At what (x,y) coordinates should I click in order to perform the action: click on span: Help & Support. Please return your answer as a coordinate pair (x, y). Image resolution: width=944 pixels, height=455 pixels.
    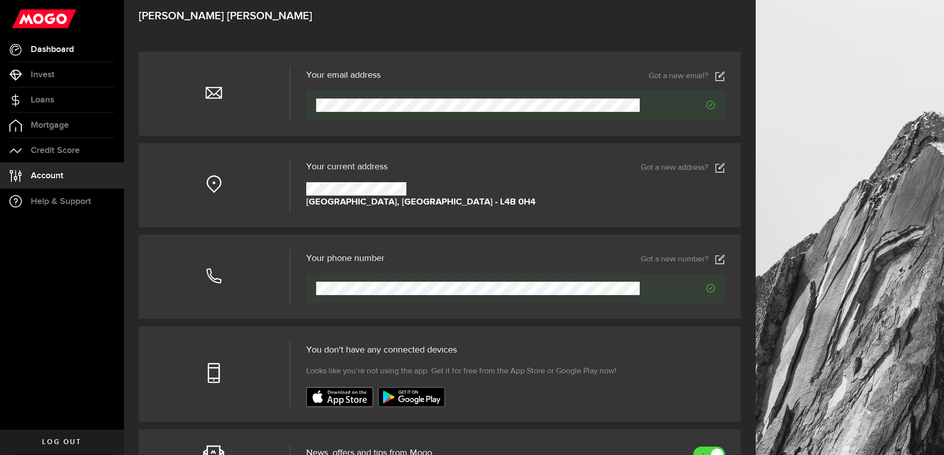
    Looking at the image, I should click on (61, 202).